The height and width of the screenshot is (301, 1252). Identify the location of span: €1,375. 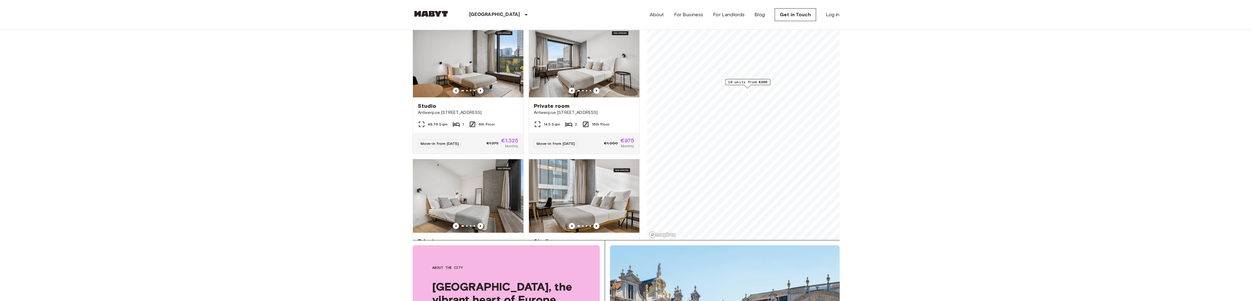
(492, 144).